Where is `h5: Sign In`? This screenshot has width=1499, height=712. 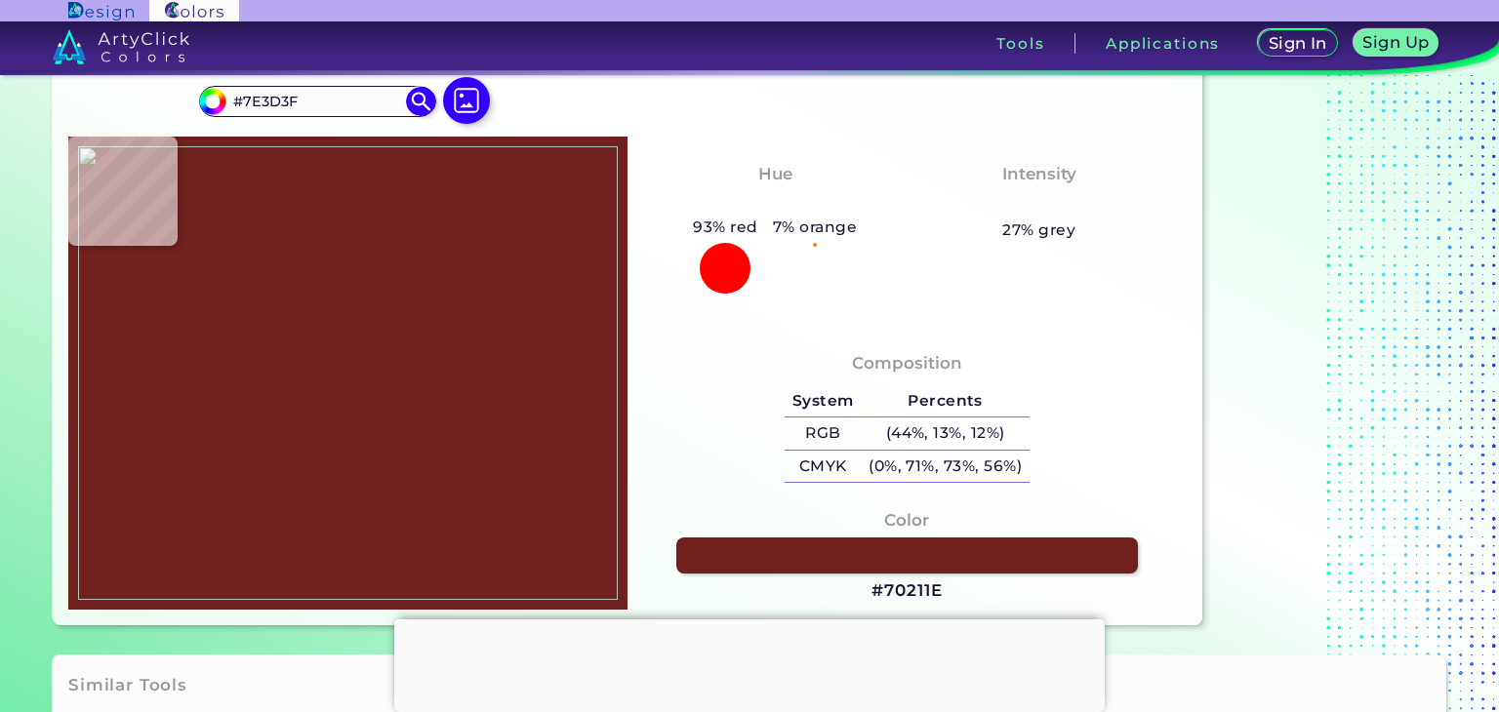 h5: Sign In is located at coordinates (1297, 43).